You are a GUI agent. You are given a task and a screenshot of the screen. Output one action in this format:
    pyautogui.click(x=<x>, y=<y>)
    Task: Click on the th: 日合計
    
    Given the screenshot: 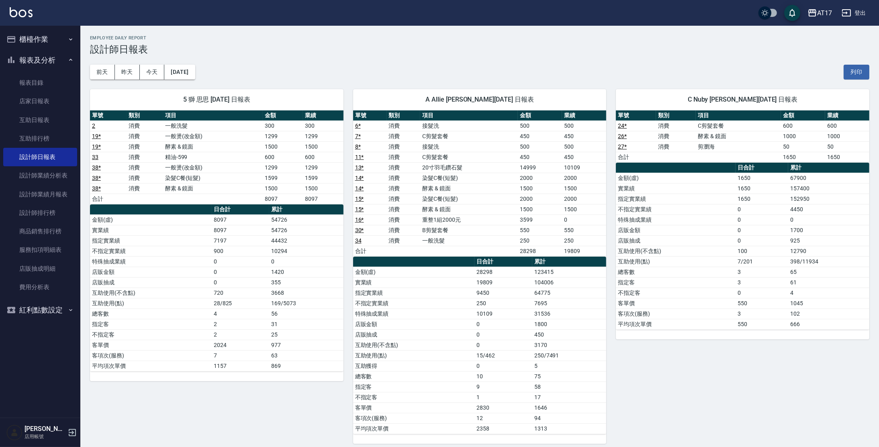 What is the action you would take?
    pyautogui.click(x=762, y=168)
    